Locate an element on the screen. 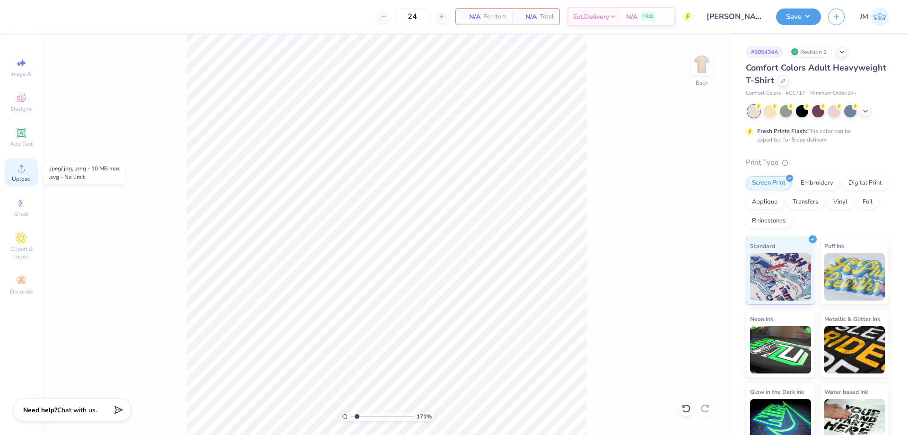 This screenshot has width=908, height=435. div: Transfers is located at coordinates (805, 202).